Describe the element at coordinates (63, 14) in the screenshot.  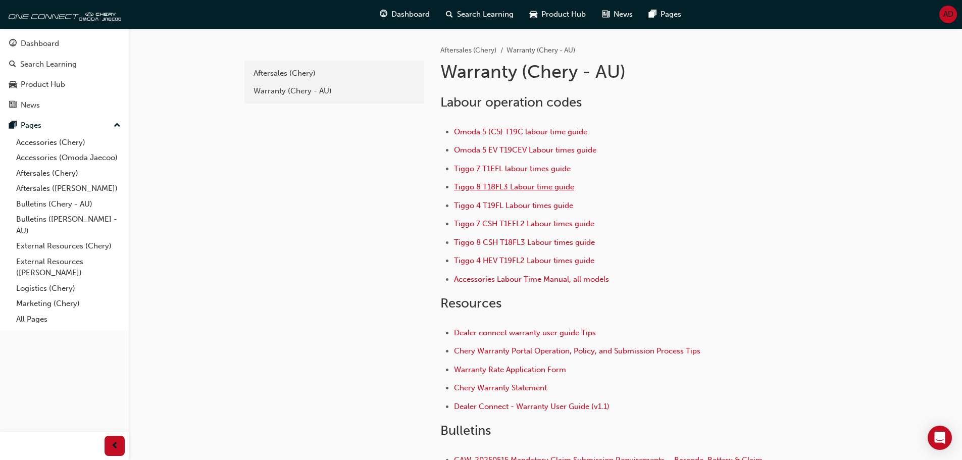
I see `img: oneconnect` at that location.